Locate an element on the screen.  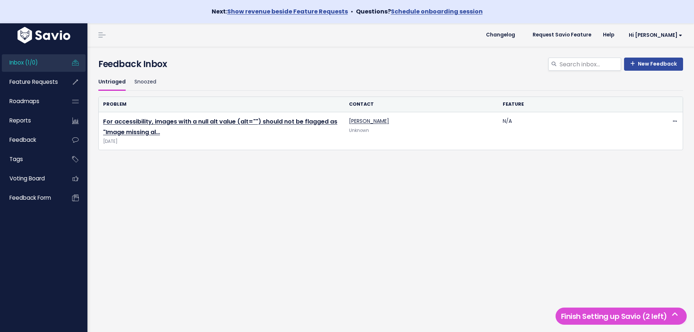
th: Problem is located at coordinates (222, 104).